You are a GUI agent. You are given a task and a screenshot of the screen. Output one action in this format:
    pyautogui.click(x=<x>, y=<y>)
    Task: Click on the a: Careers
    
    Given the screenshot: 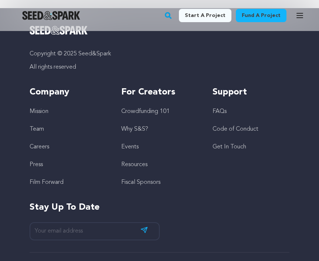 What is the action you would take?
    pyautogui.click(x=39, y=147)
    